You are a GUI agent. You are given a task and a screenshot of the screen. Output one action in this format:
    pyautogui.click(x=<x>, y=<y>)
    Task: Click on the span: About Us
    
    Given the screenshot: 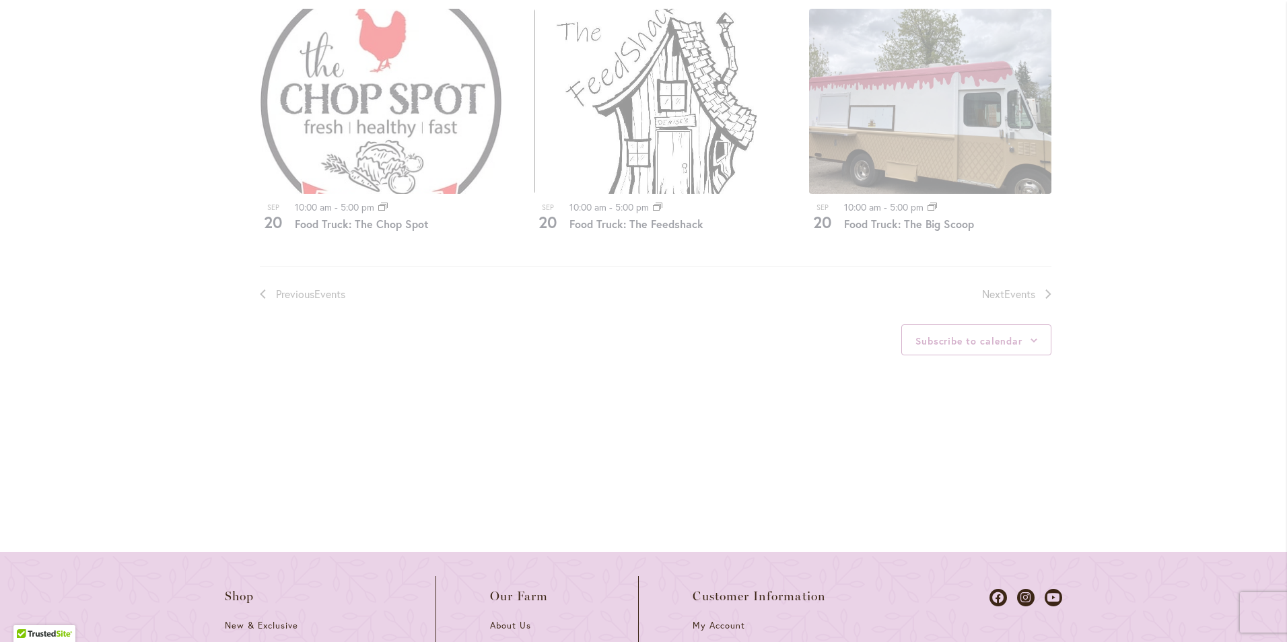 What is the action you would take?
    pyautogui.click(x=510, y=625)
    